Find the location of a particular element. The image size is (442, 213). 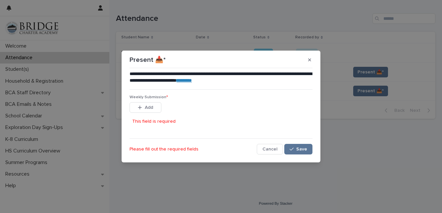

span: Save is located at coordinates (301, 149).